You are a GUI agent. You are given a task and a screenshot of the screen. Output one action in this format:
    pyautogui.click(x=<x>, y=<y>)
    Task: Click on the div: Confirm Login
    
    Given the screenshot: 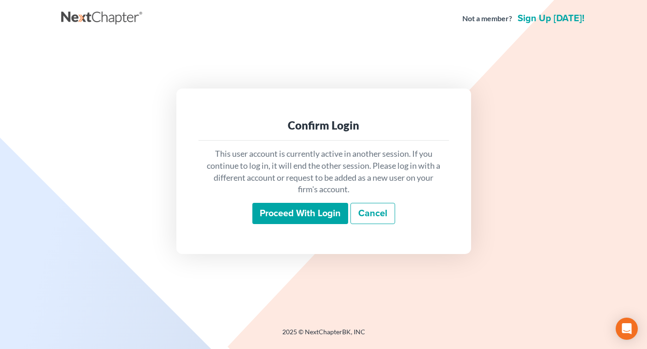 What is the action you would take?
    pyautogui.click(x=324, y=125)
    